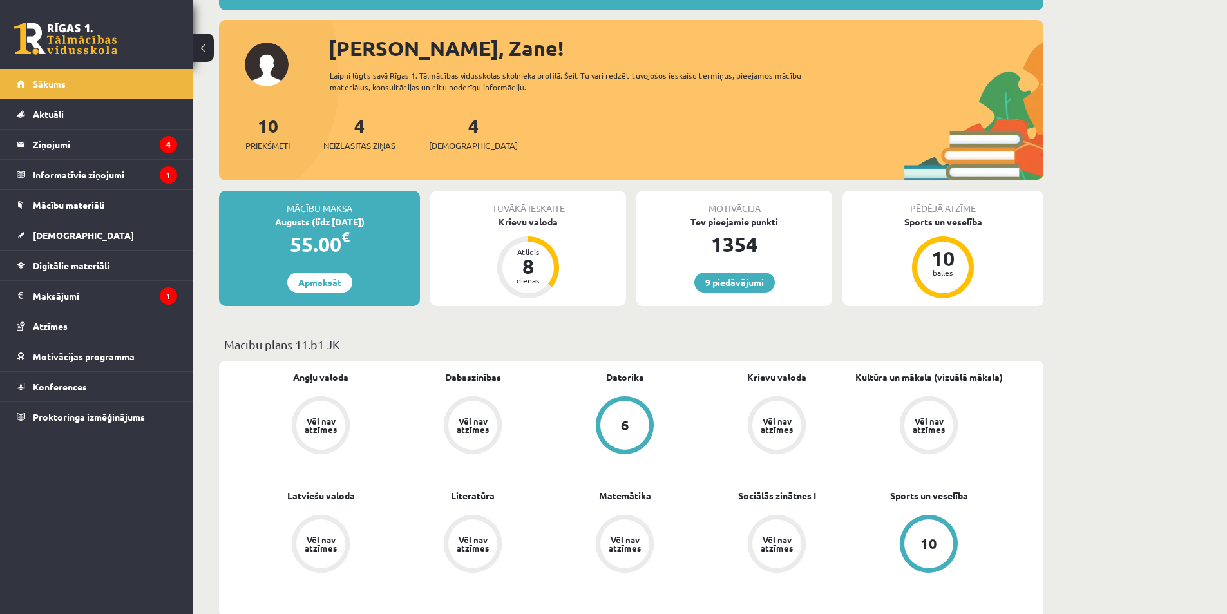 The width and height of the screenshot is (1227, 614). I want to click on a: Latviešu valoda, so click(321, 495).